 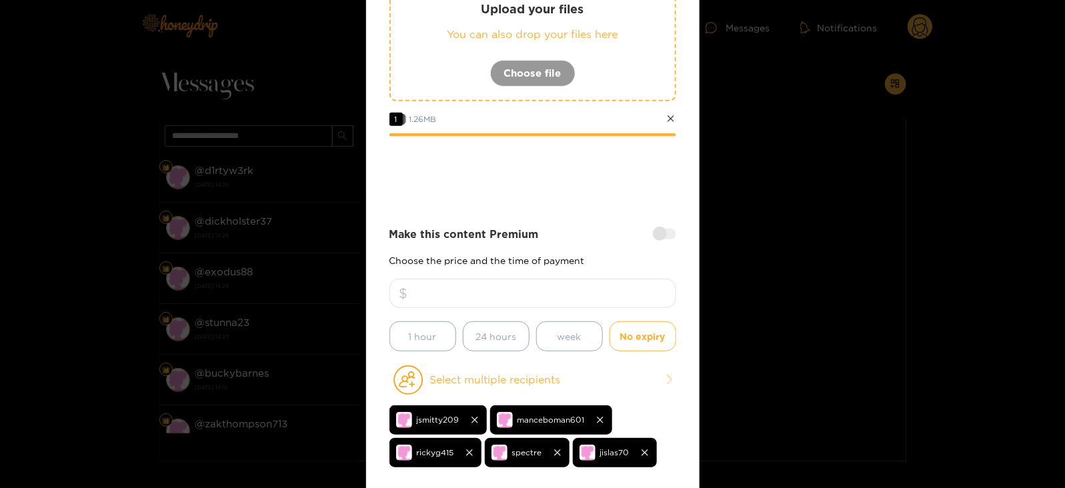 I want to click on span: jislas70, so click(x=615, y=452).